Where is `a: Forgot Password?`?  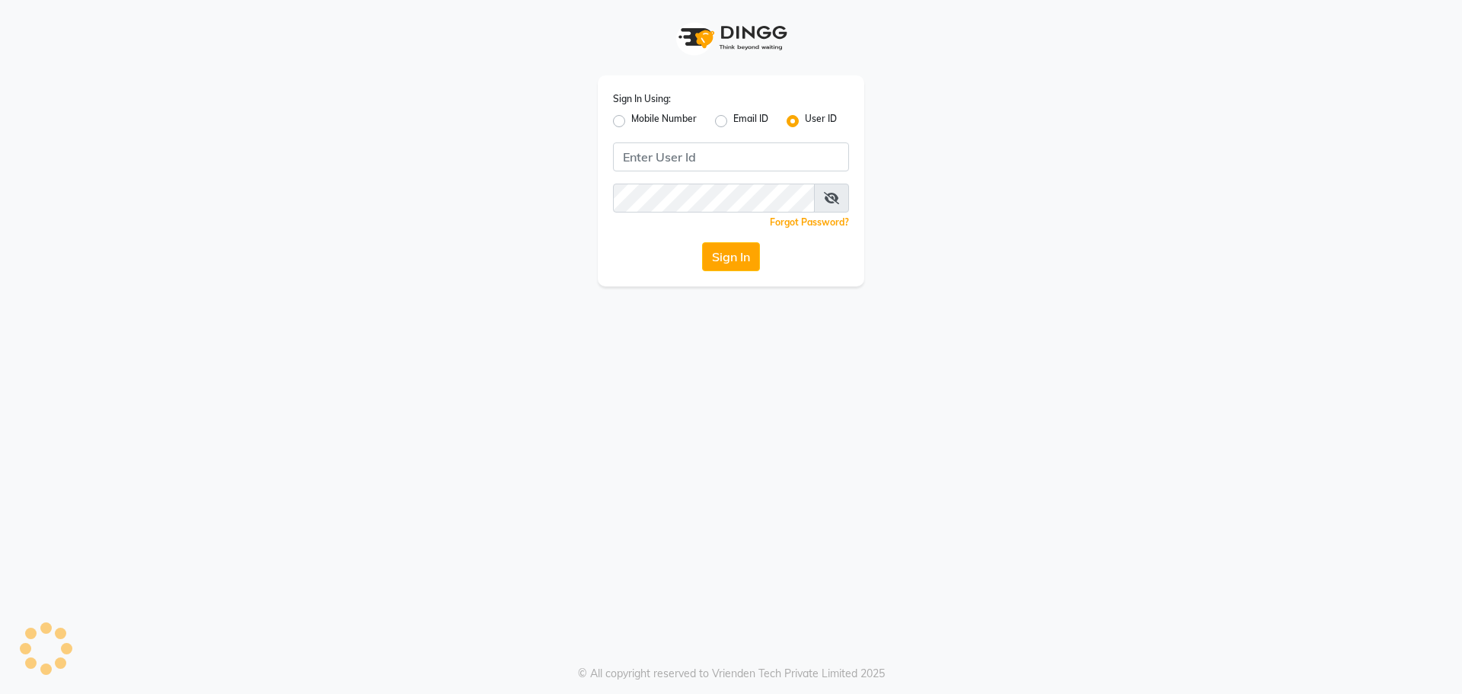
a: Forgot Password? is located at coordinates (810, 222).